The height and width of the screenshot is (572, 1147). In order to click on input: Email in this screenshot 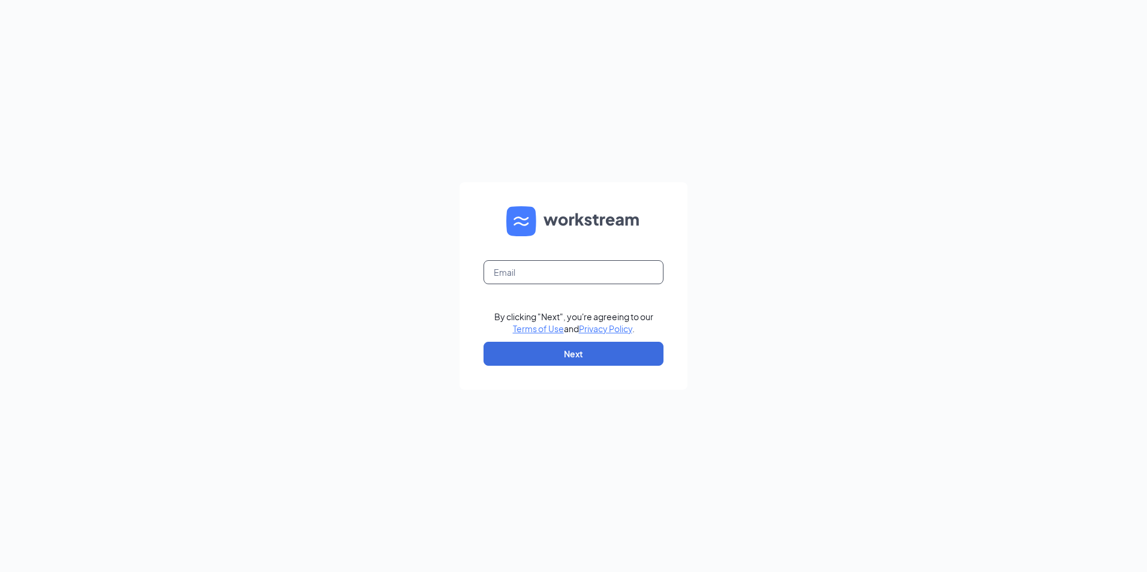, I will do `click(574, 272)`.